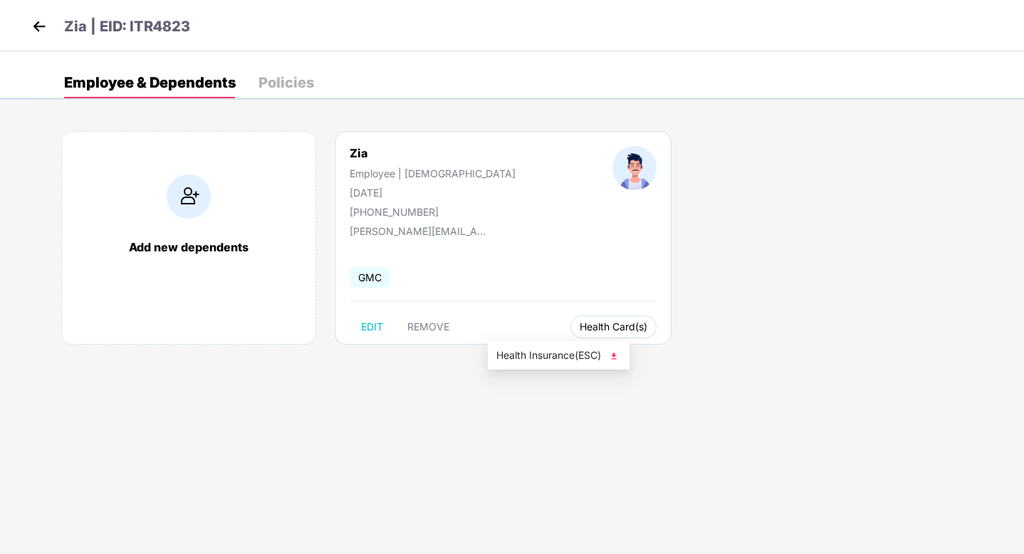 The height and width of the screenshot is (554, 1024). What do you see at coordinates (127, 26) in the screenshot?
I see `p: Zia | EID: ITR4823` at bounding box center [127, 26].